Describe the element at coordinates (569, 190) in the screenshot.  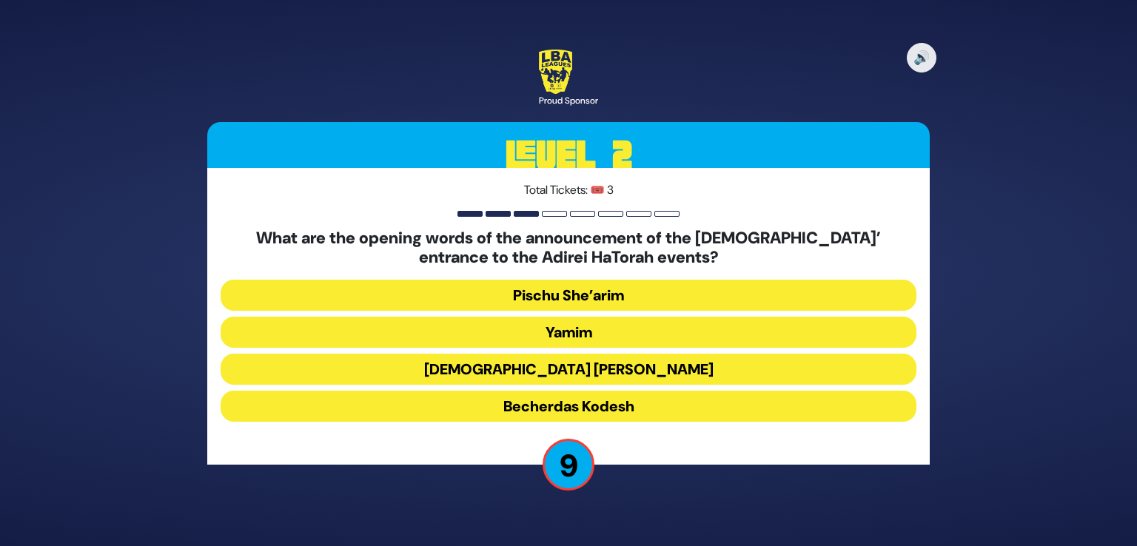
I see `p: Total Tickets: 🎟️ 3` at that location.